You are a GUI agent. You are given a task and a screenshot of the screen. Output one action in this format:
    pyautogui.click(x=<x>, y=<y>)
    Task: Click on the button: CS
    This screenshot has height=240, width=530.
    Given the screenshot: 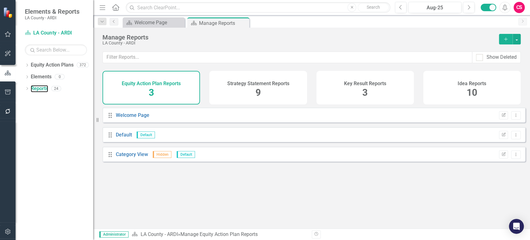 What is the action you would take?
    pyautogui.click(x=519, y=7)
    